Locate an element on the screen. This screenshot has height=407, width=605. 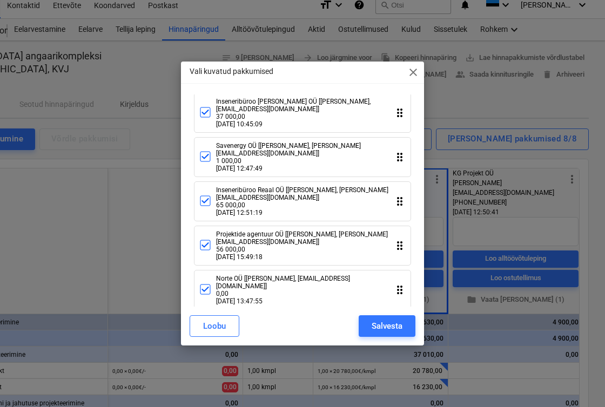
button: Loobu is located at coordinates (215, 326).